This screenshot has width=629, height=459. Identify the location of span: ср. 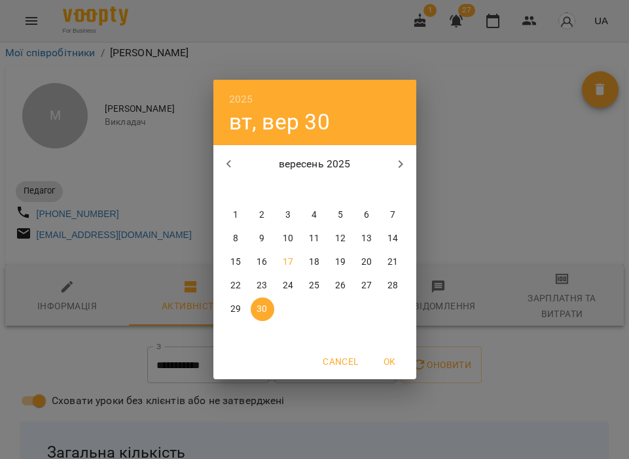
(289, 190).